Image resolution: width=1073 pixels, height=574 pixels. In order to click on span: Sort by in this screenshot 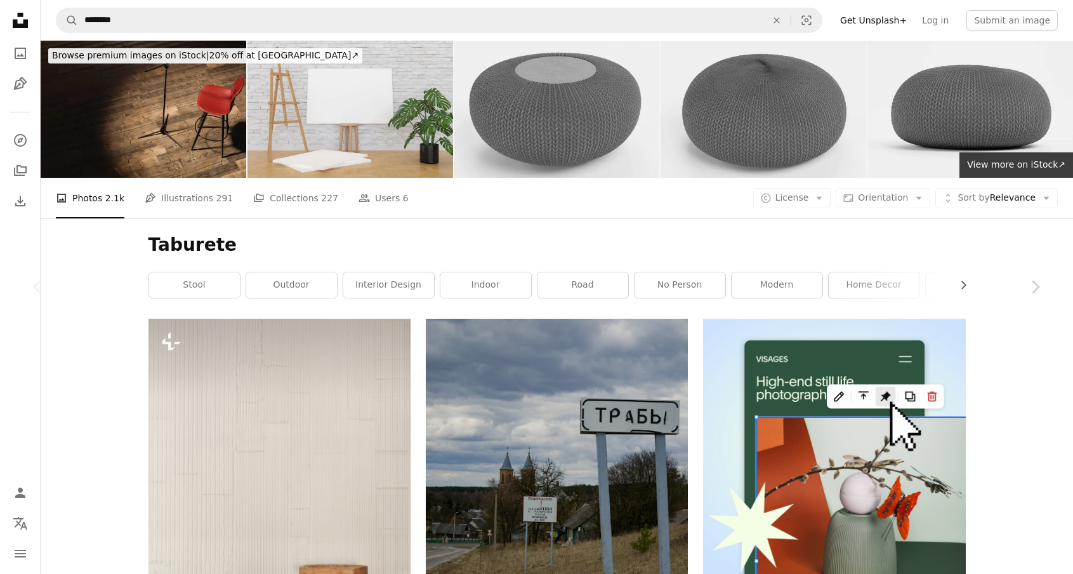, I will do `click(973, 197)`.